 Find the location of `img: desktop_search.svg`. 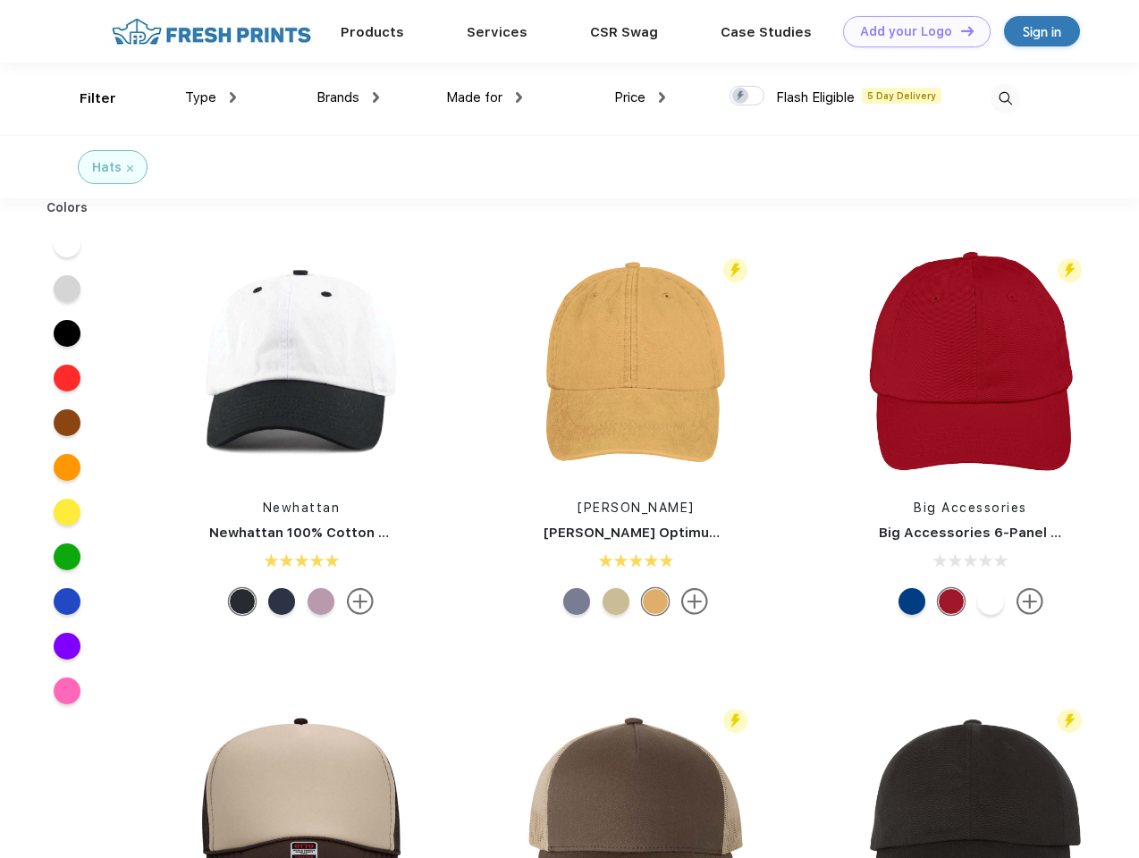

img: desktop_search.svg is located at coordinates (1005, 98).